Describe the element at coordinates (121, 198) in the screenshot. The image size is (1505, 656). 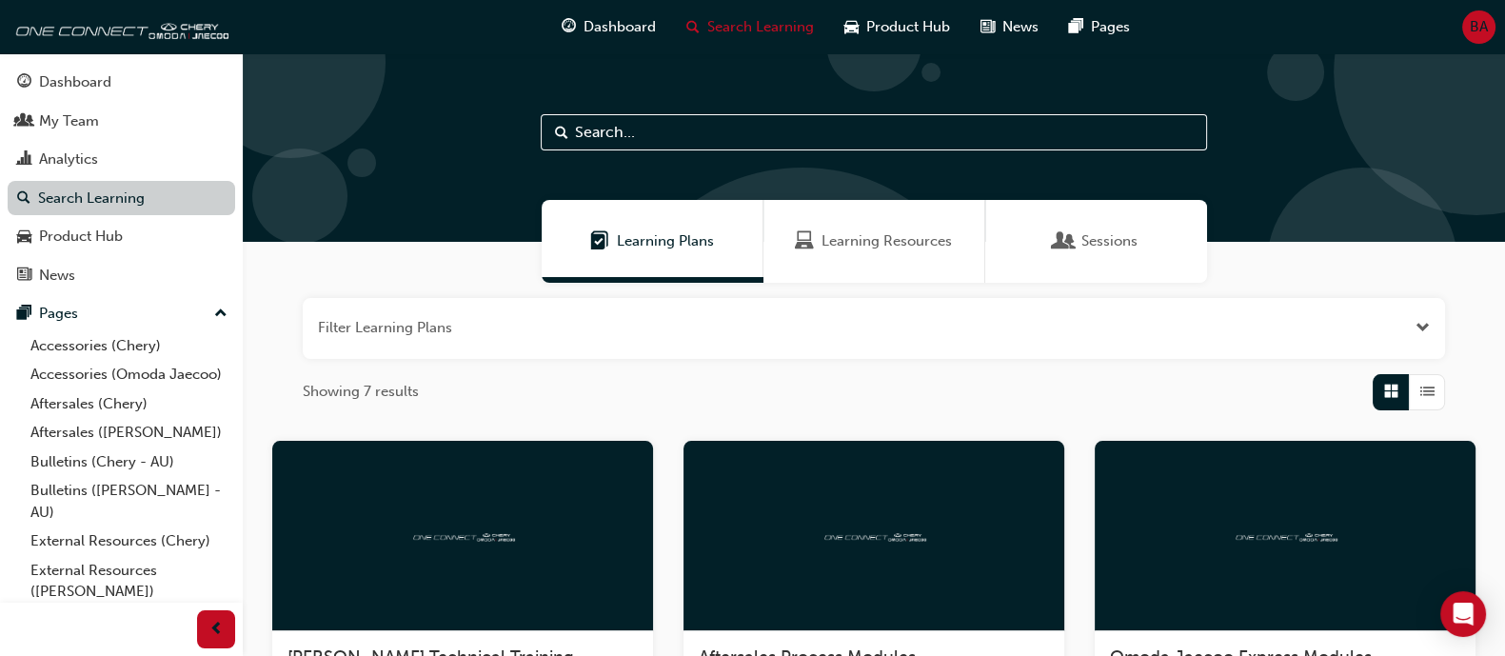
I see `a: Search Learning` at that location.